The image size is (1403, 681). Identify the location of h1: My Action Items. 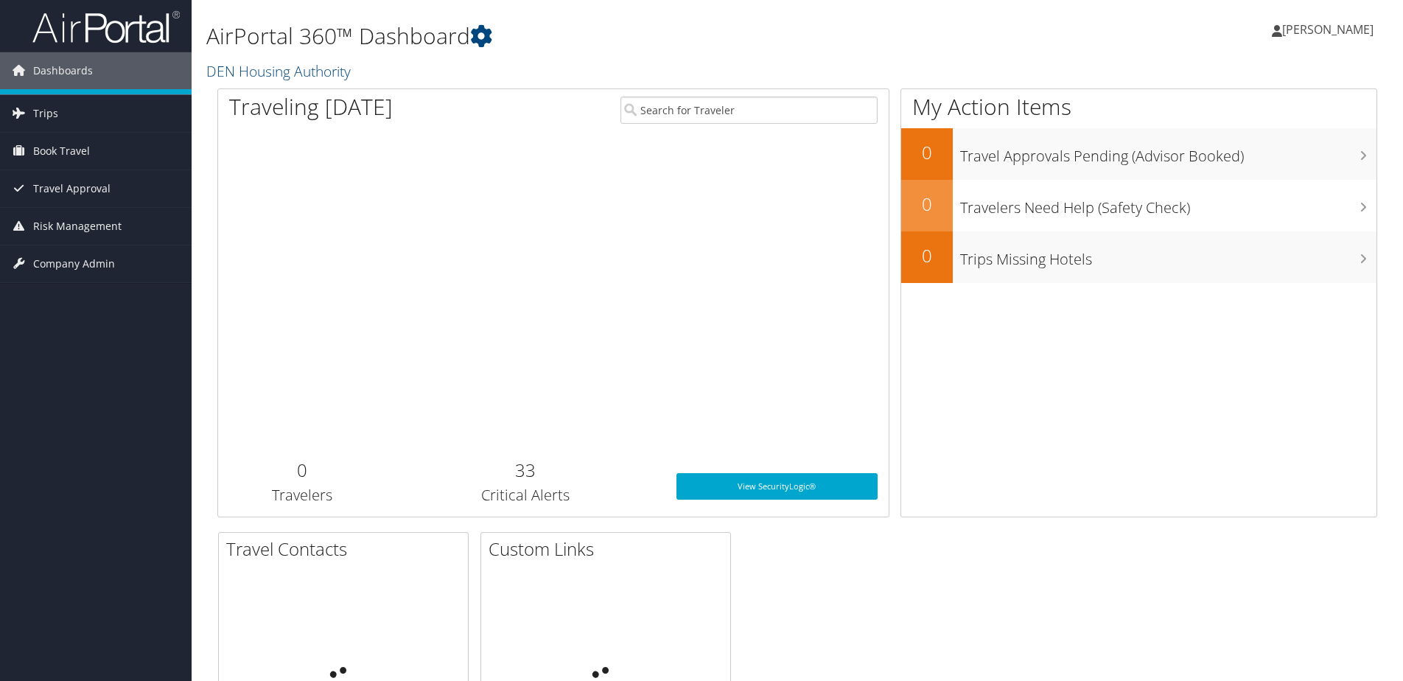
(1139, 107).